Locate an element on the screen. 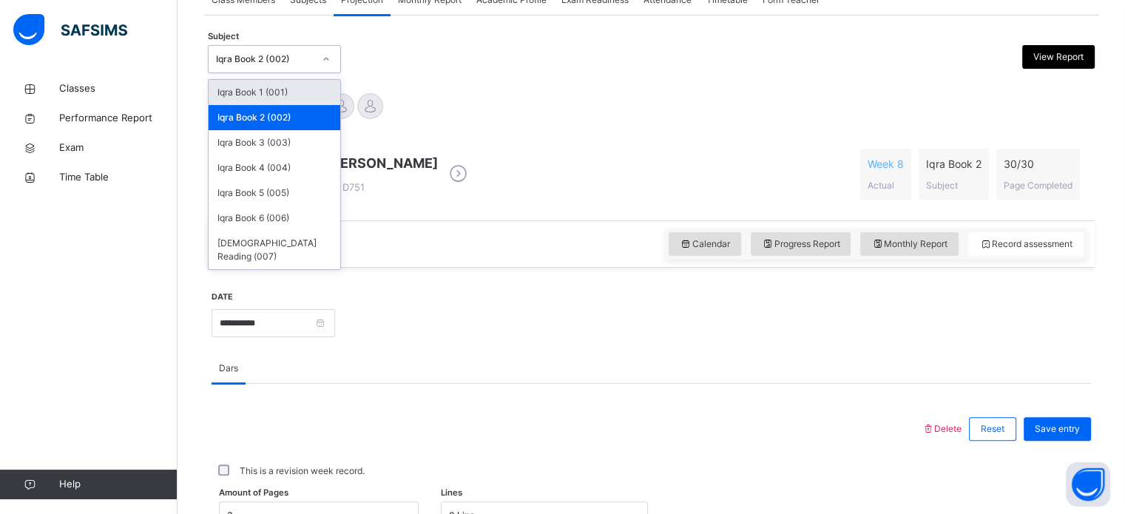 Image resolution: width=1125 pixels, height=514 pixels. span: Progress Report is located at coordinates (801, 244).